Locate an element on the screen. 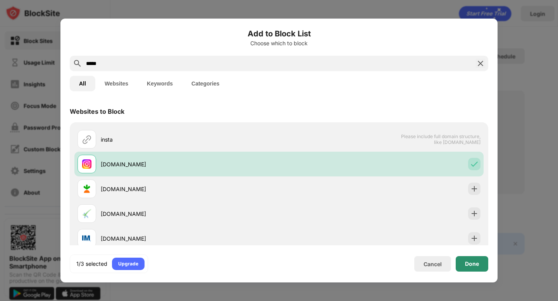 This screenshot has width=558, height=301. img: search.svg is located at coordinates (77, 64).